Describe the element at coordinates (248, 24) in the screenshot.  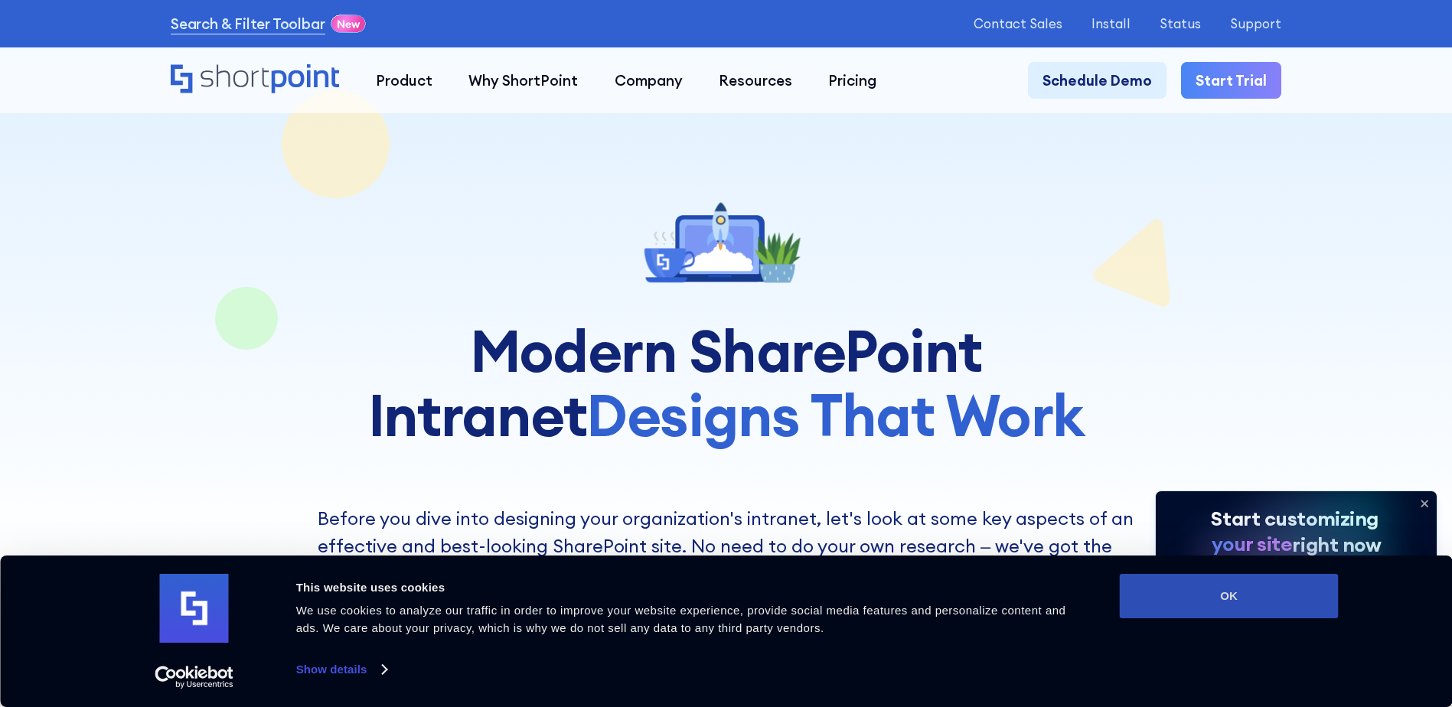
I see `a: Search & Filter Toolbar` at that location.